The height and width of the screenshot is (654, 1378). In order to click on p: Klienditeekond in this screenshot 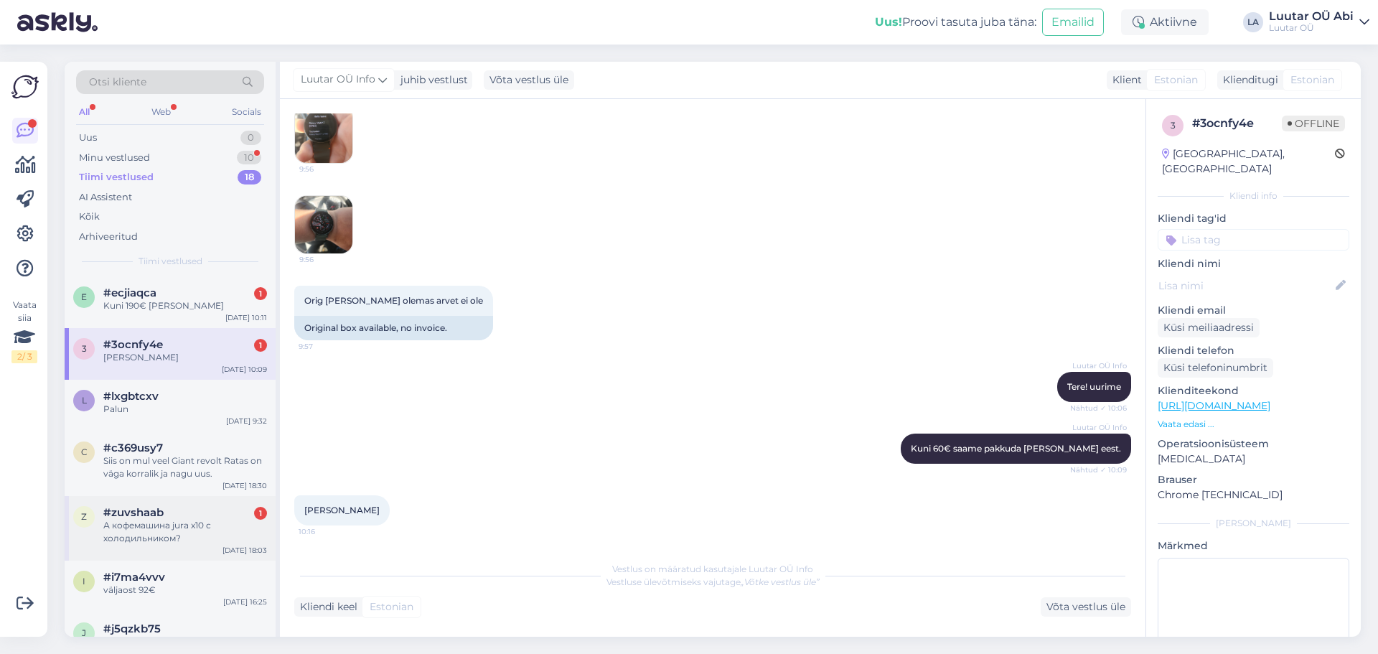, I will do `click(1253, 390)`.